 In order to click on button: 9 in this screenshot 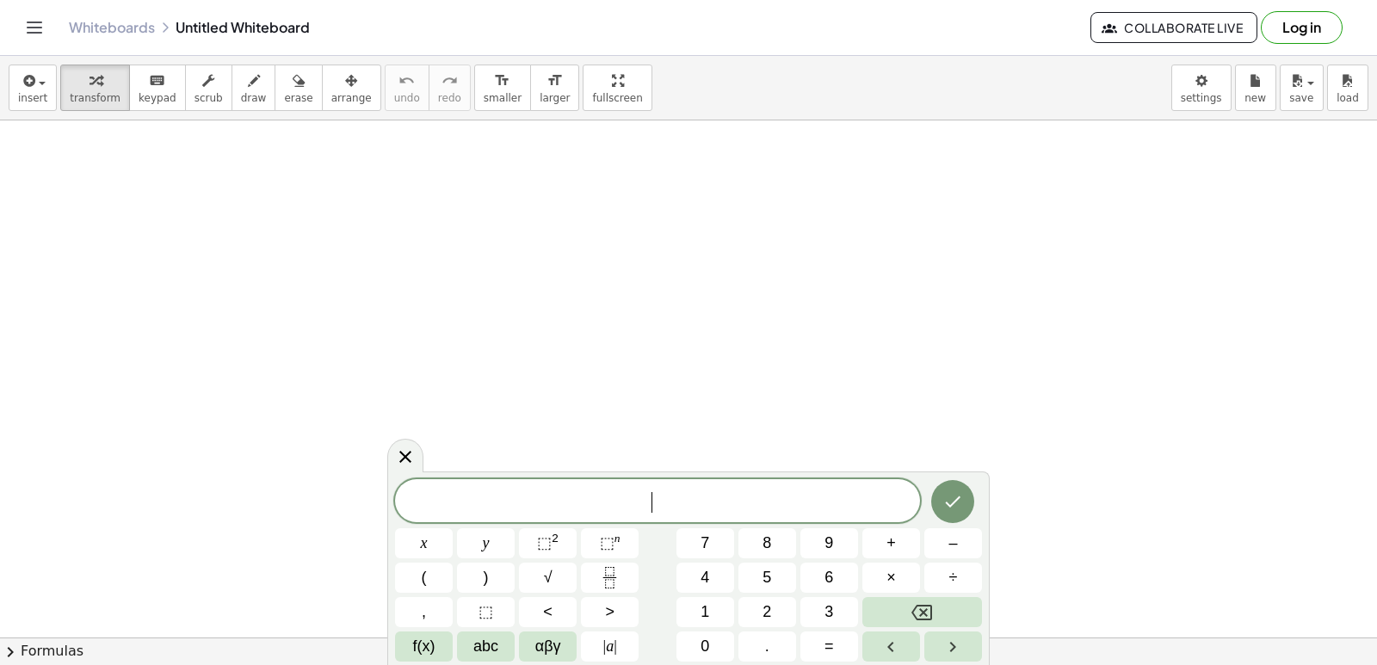, I will do `click(829, 543)`.